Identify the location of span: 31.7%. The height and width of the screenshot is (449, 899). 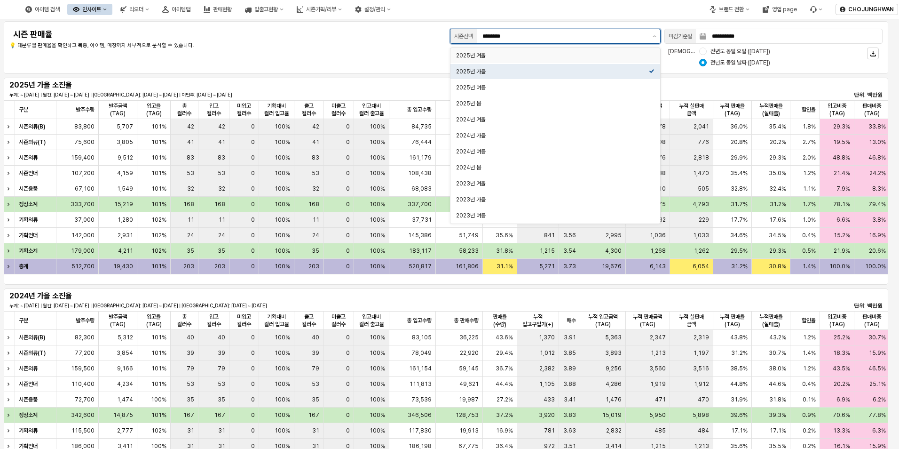
(739, 204).